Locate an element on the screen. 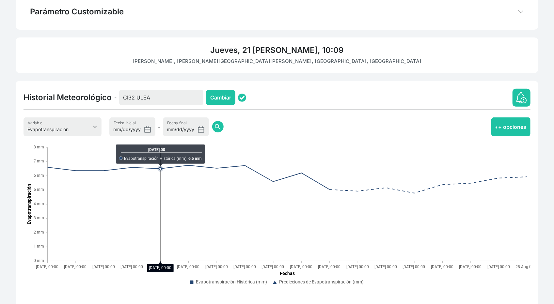  input: Escriba nombre de estación is located at coordinates (161, 98).